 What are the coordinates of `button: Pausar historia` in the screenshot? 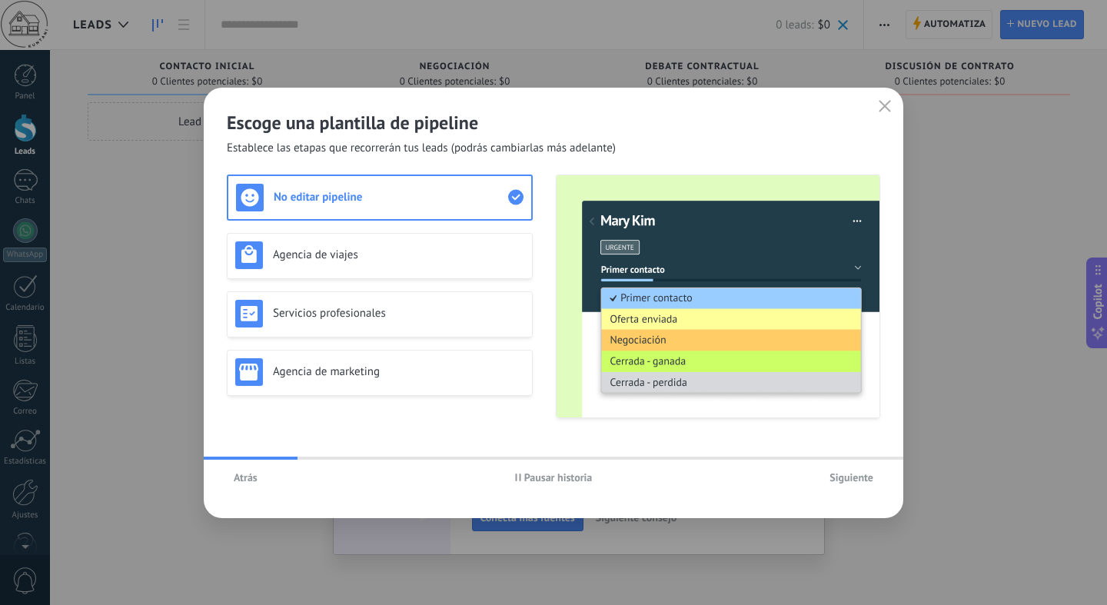 It's located at (553, 477).